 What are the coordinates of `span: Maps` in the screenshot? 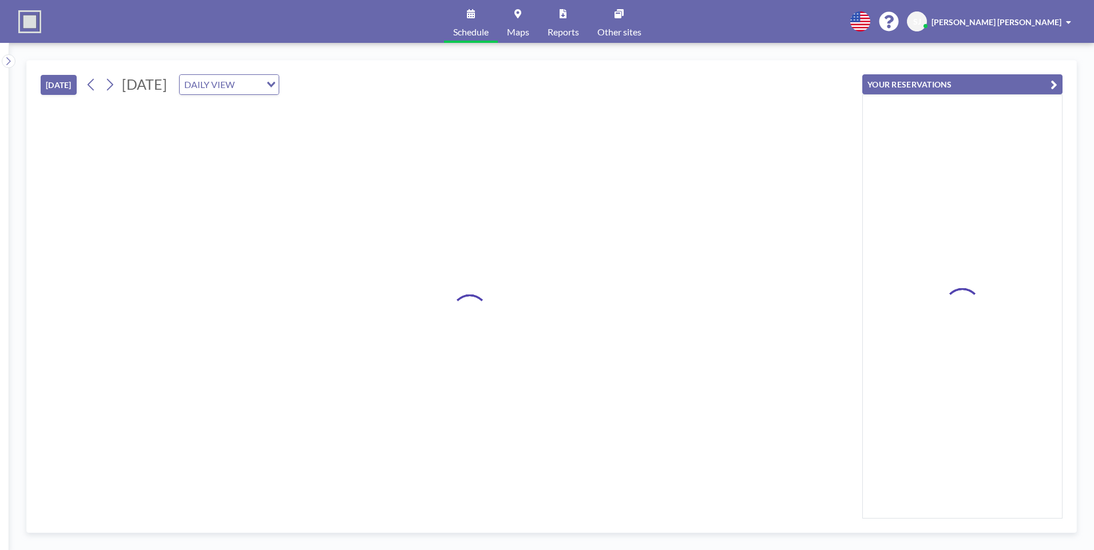 It's located at (518, 32).